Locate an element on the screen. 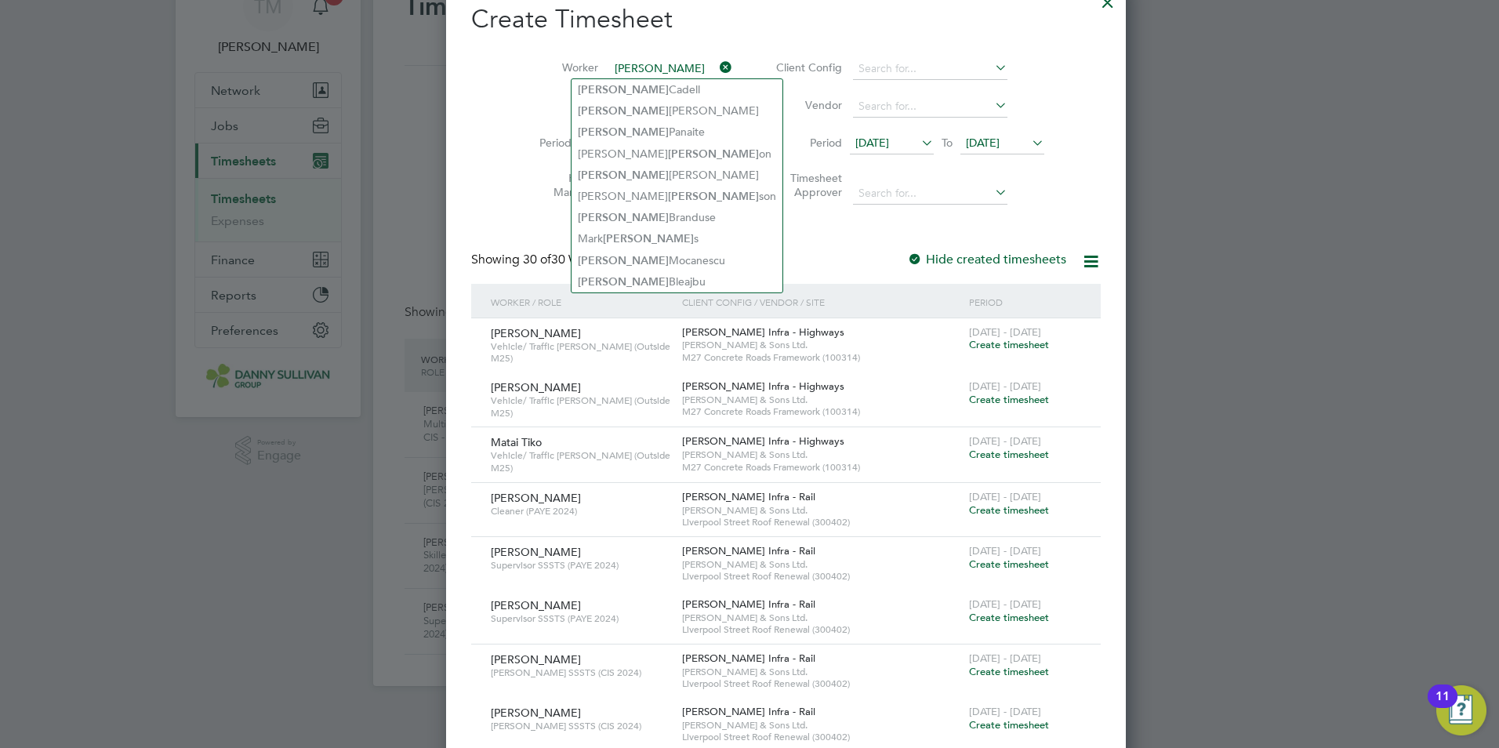  span: Matai Tiko is located at coordinates (516, 442).